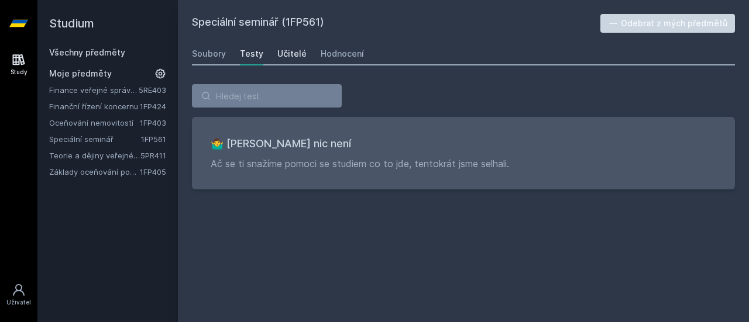 This screenshot has width=749, height=322. What do you see at coordinates (267, 96) in the screenshot?
I see `input: Hledej test` at bounding box center [267, 96].